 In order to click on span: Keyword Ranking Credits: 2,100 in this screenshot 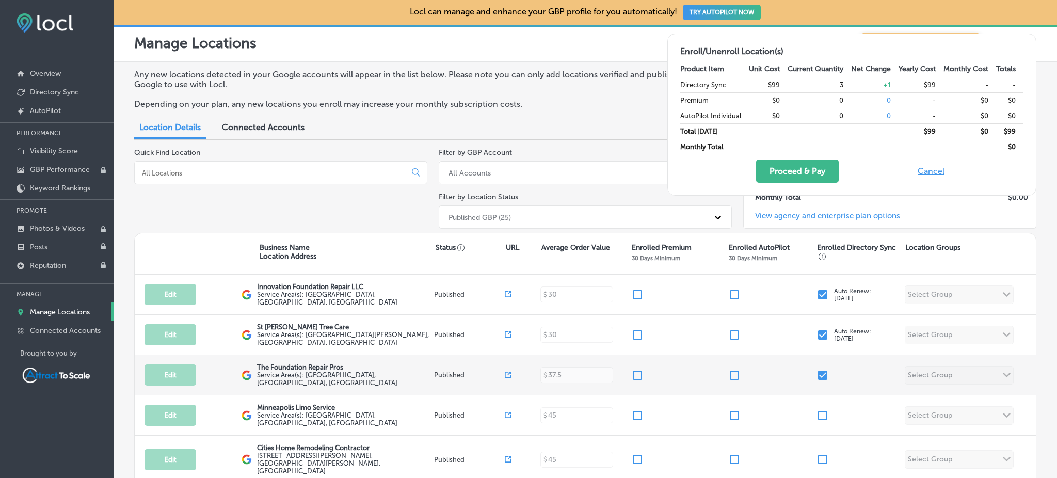, I will do `click(920, 43)`.